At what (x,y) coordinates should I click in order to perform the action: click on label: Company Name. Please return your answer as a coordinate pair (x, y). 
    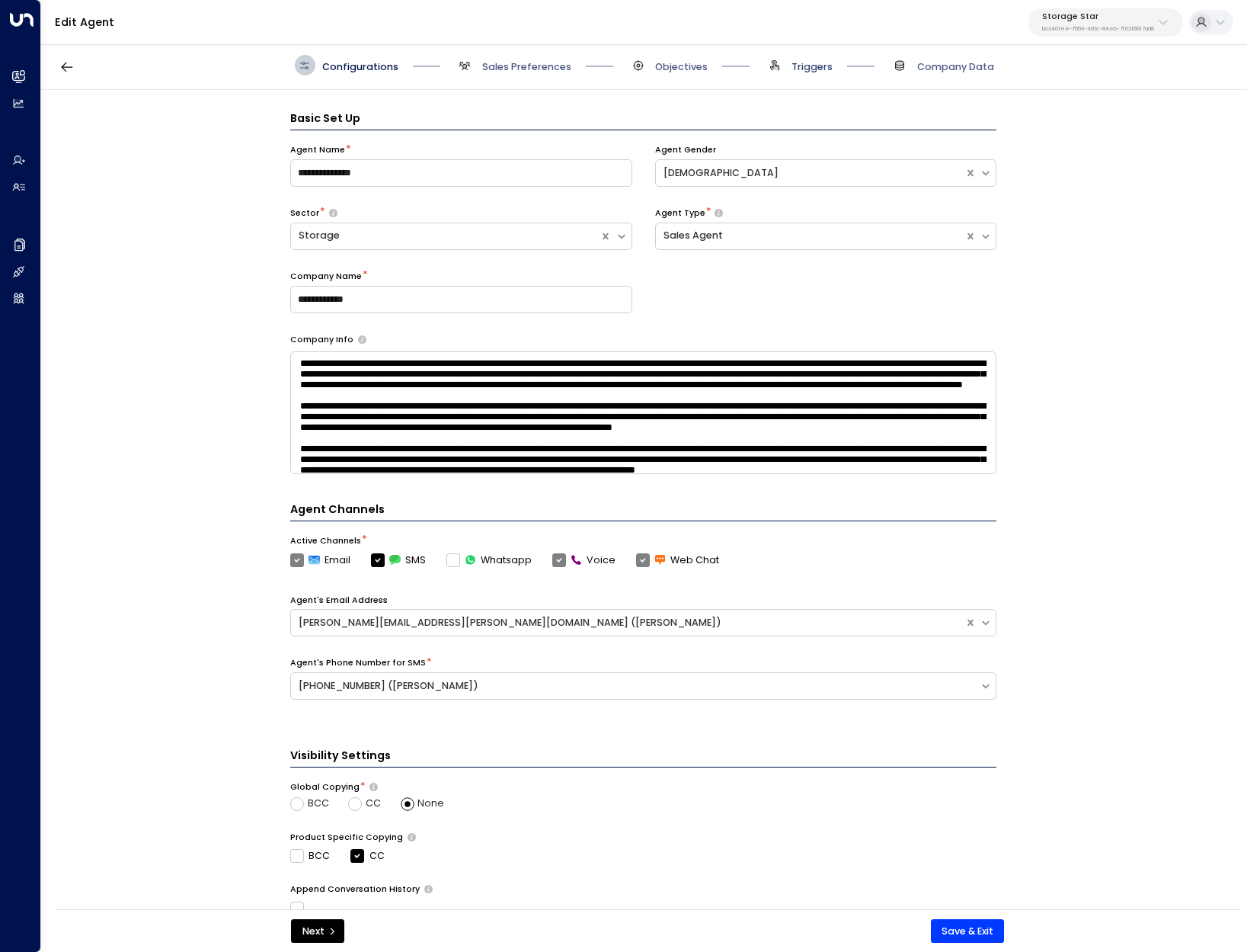
    Looking at the image, I should click on (327, 276).